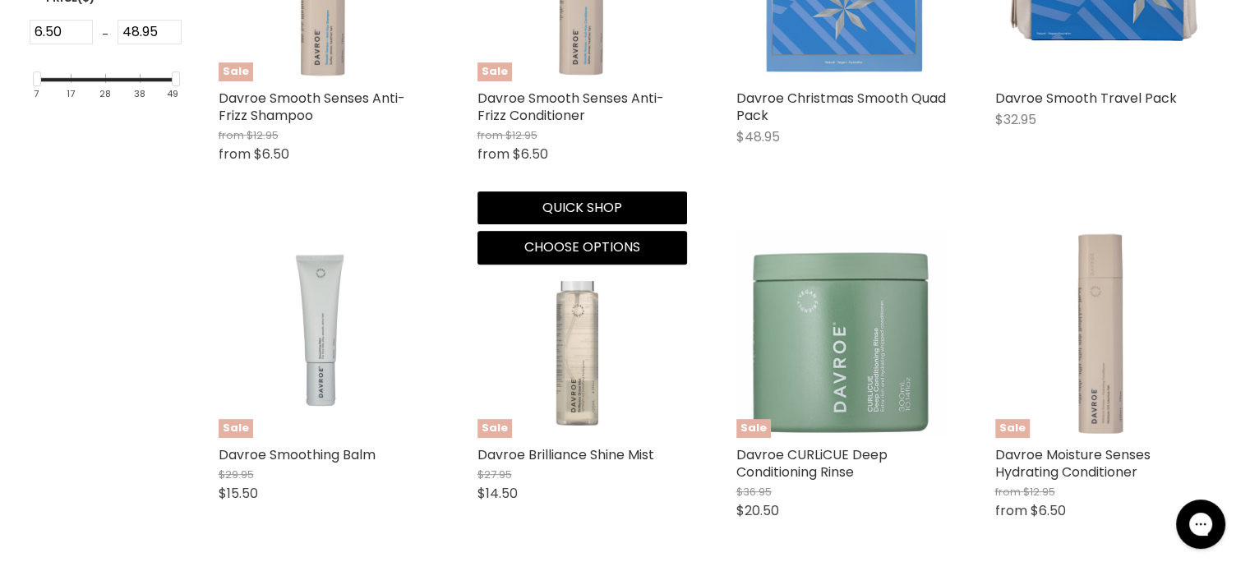 The width and height of the screenshot is (1250, 571). Describe the element at coordinates (62, 32) in the screenshot. I see `input: Min Price` at that location.